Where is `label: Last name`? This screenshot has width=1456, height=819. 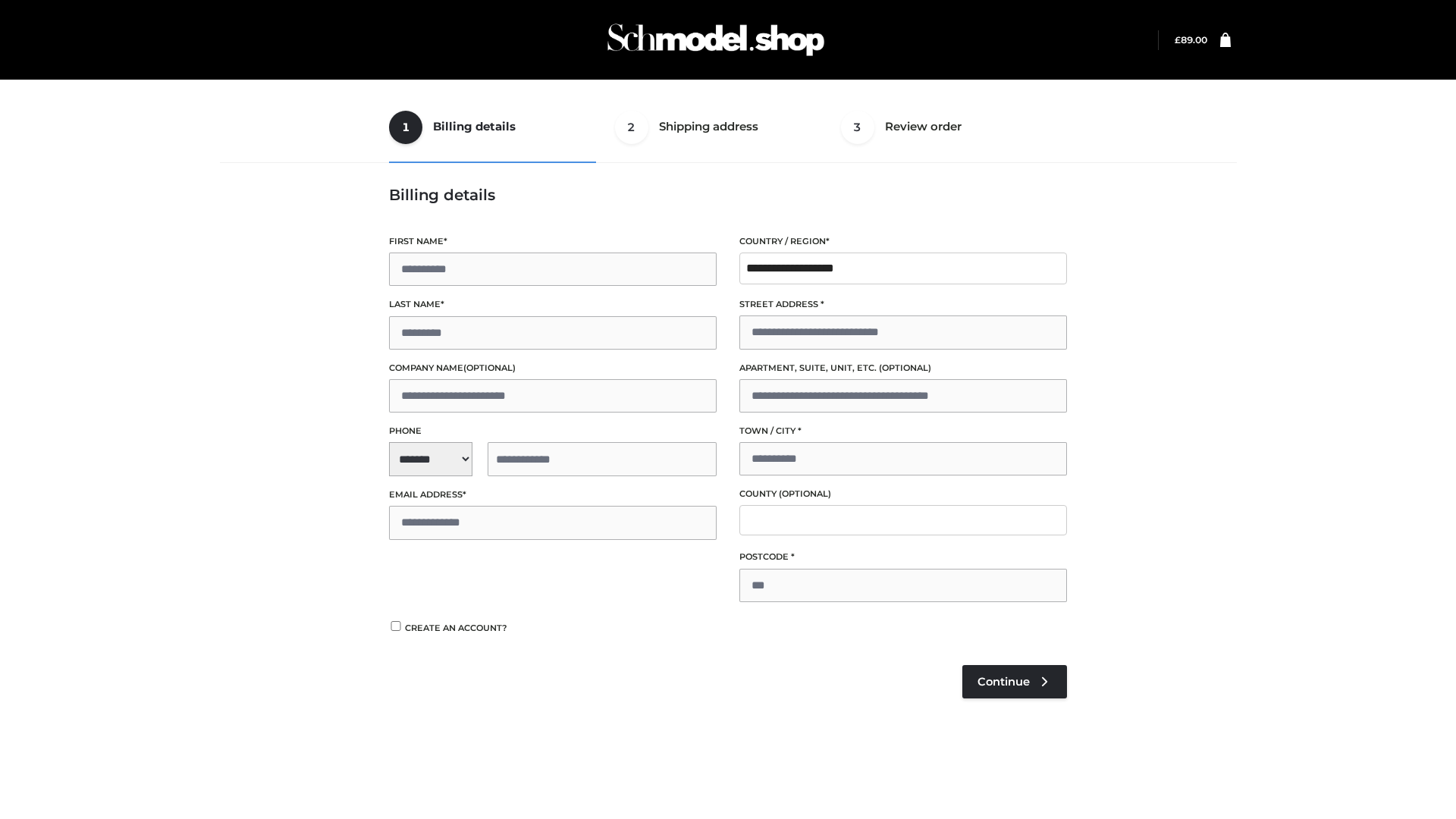
label: Last name is located at coordinates (553, 304).